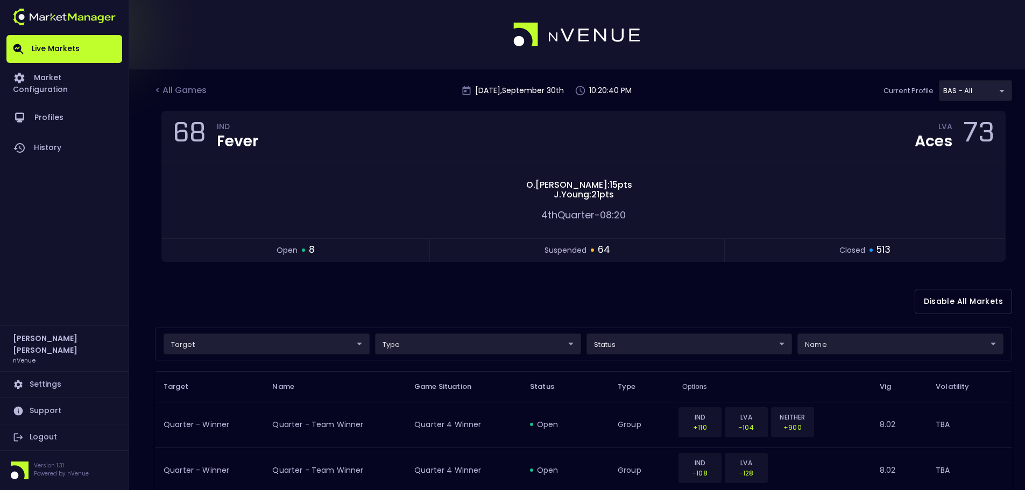  I want to click on div: LVA, so click(945, 128).